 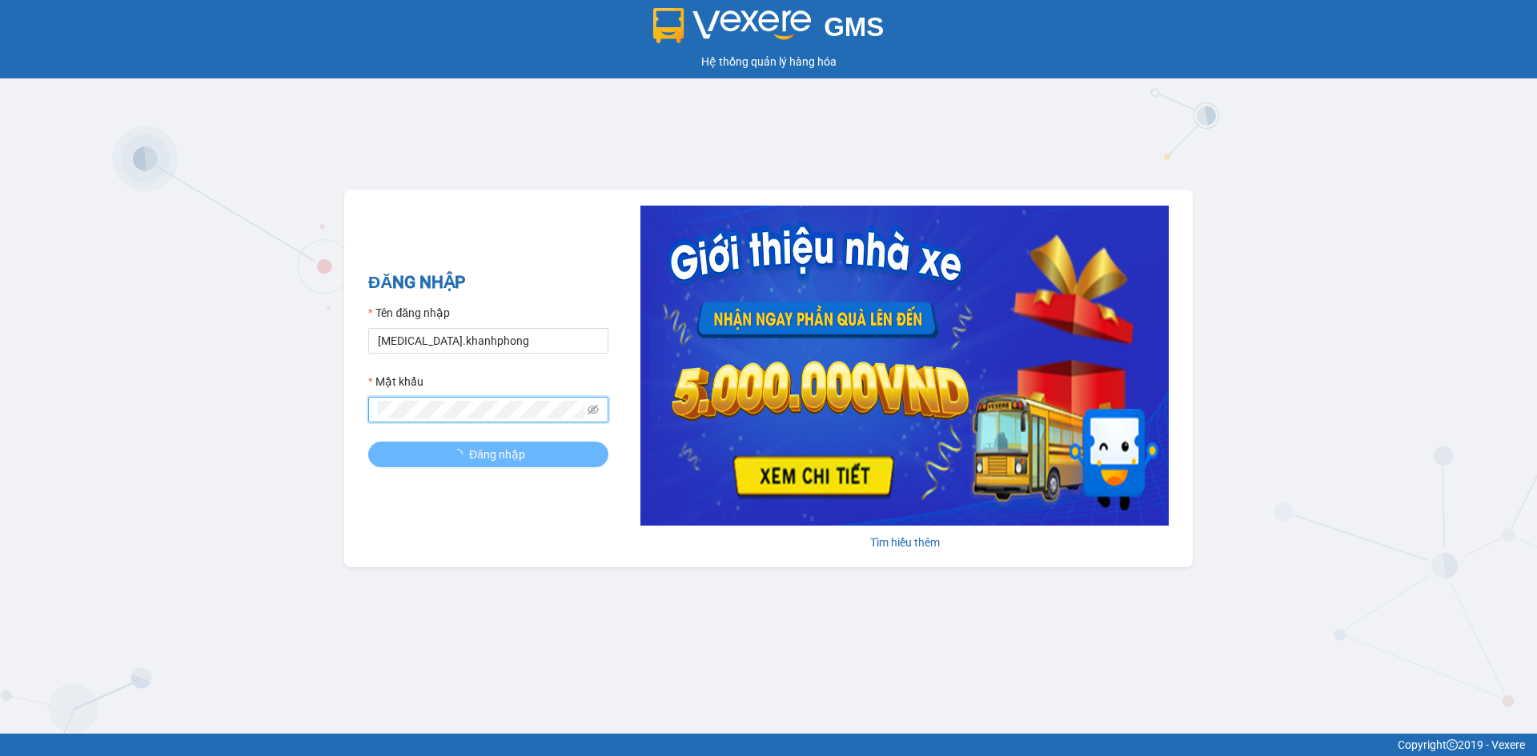 I want to click on a: GMS, so click(x=768, y=30).